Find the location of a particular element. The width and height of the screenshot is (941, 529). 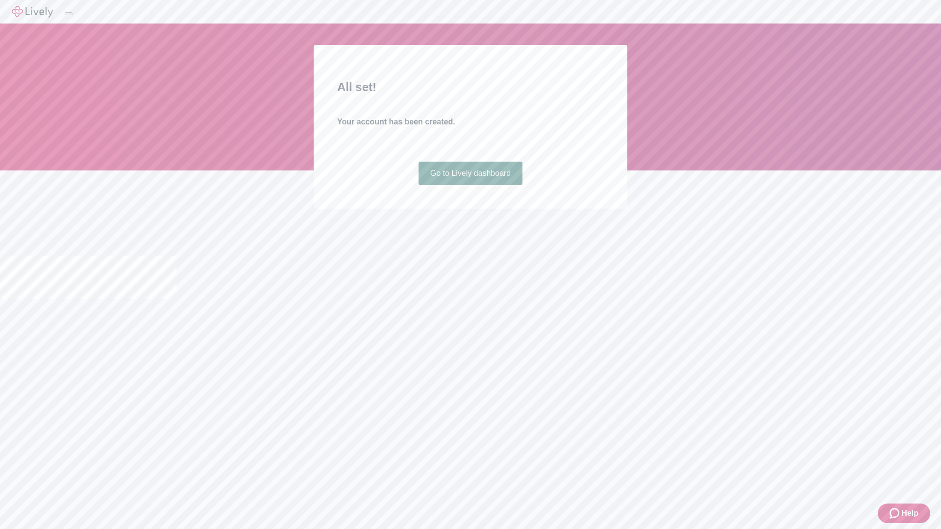

svg: Zendesk support icon is located at coordinates (895, 513).